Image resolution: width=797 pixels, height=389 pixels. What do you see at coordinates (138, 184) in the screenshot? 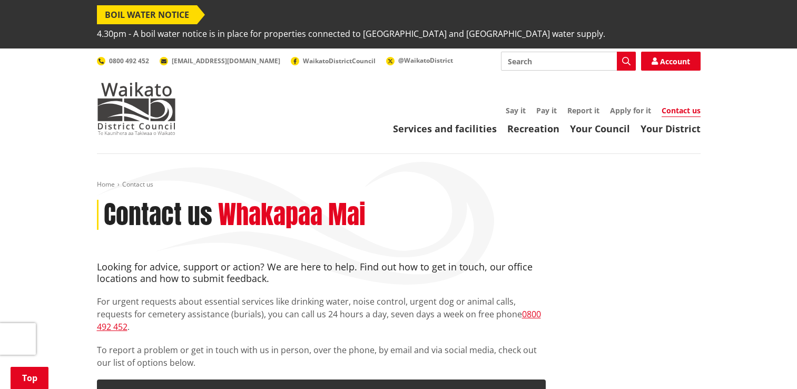
I see `span: Contact us` at bounding box center [138, 184].